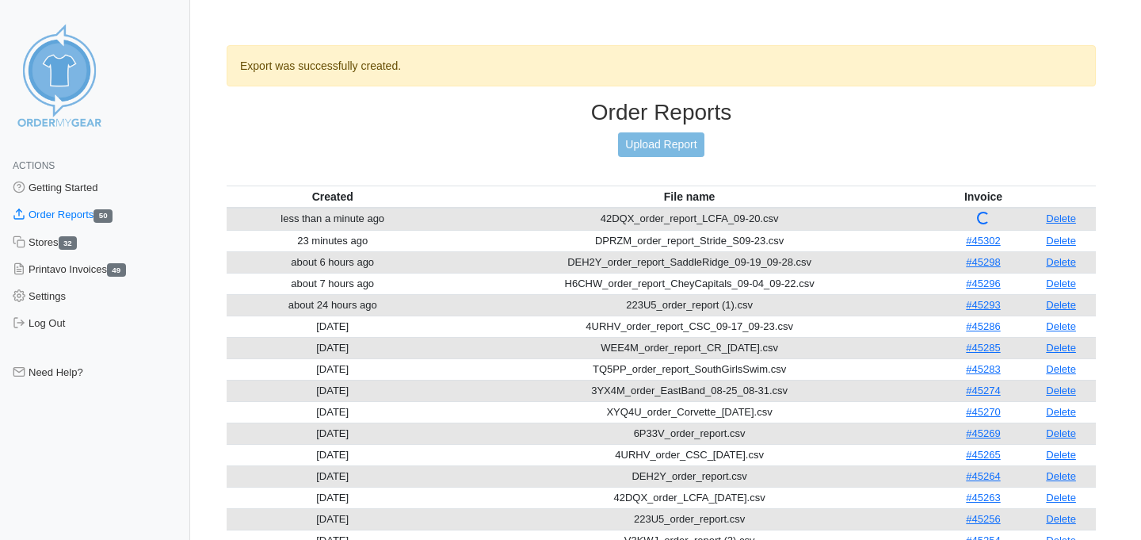  Describe the element at coordinates (983, 369) in the screenshot. I see `a: #45283` at that location.